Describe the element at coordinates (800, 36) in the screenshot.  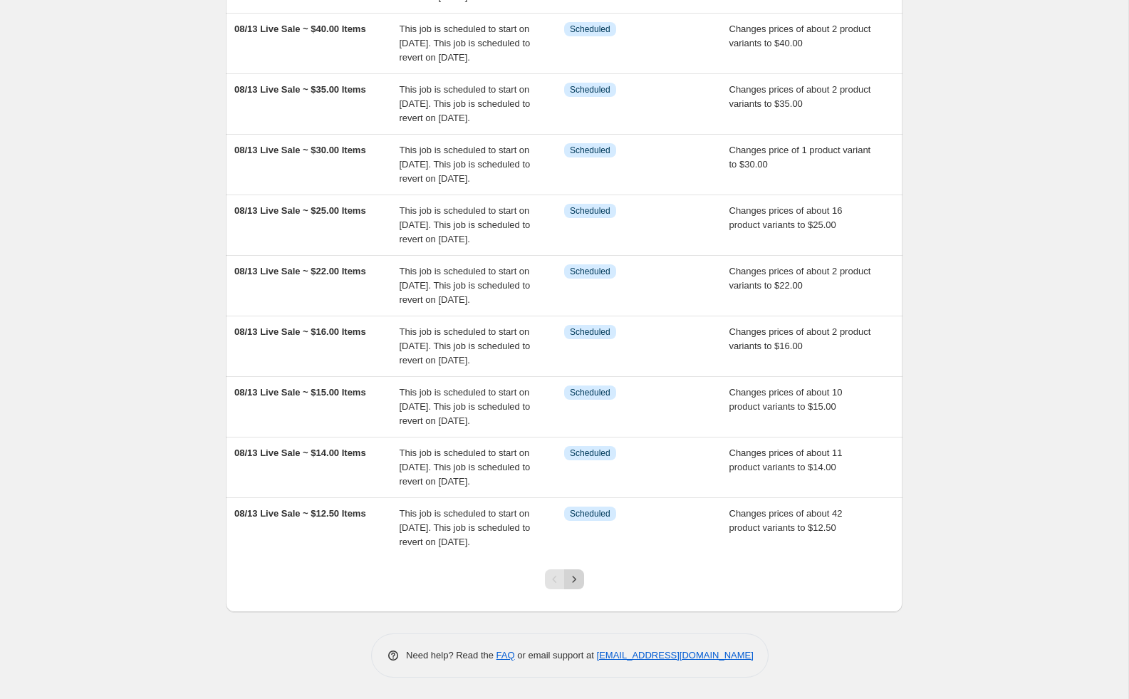
I see `span: Changes prices of about 2 product variants to $40.00` at that location.